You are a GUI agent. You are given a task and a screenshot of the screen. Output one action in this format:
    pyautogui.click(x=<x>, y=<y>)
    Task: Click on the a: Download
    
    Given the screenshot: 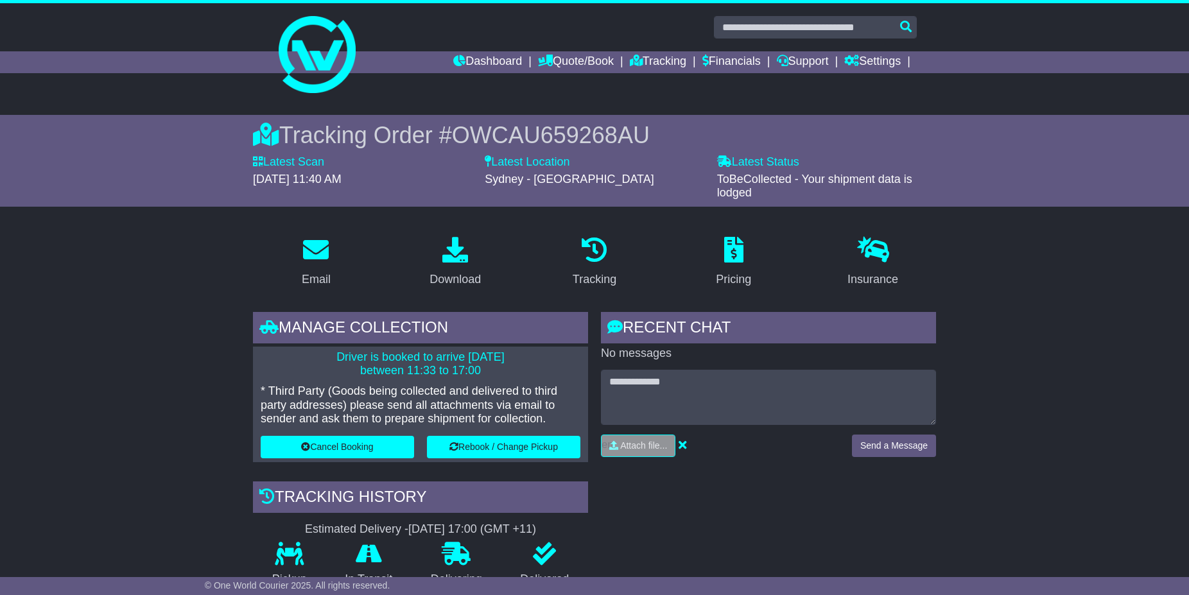 What is the action you would take?
    pyautogui.click(x=455, y=262)
    